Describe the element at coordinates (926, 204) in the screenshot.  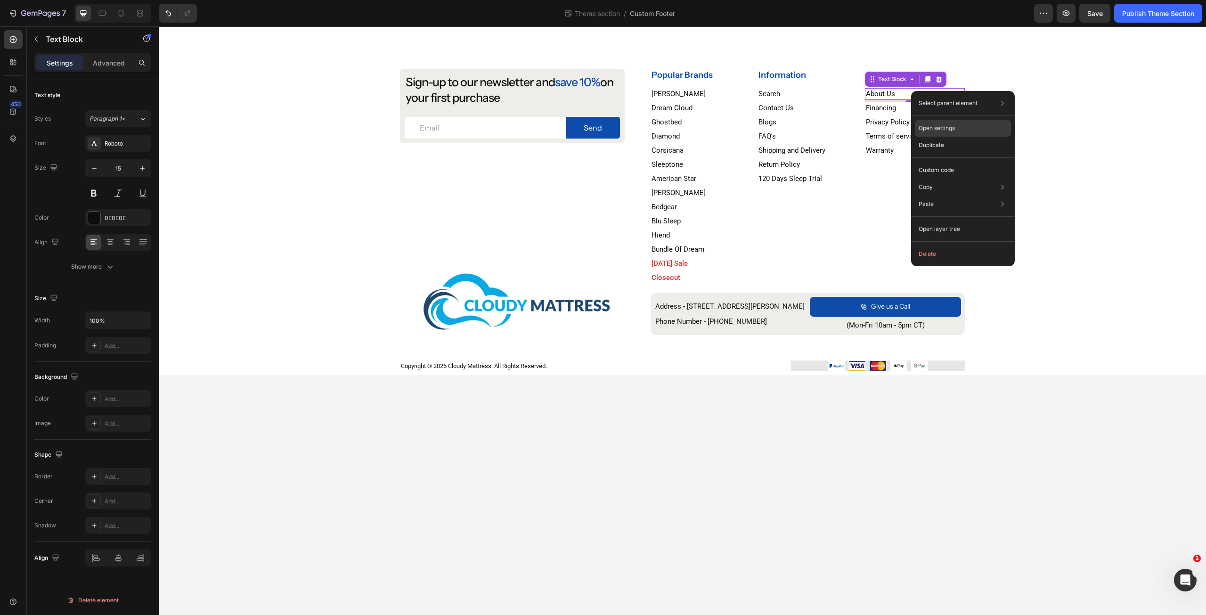
I see `p: Paste` at that location.